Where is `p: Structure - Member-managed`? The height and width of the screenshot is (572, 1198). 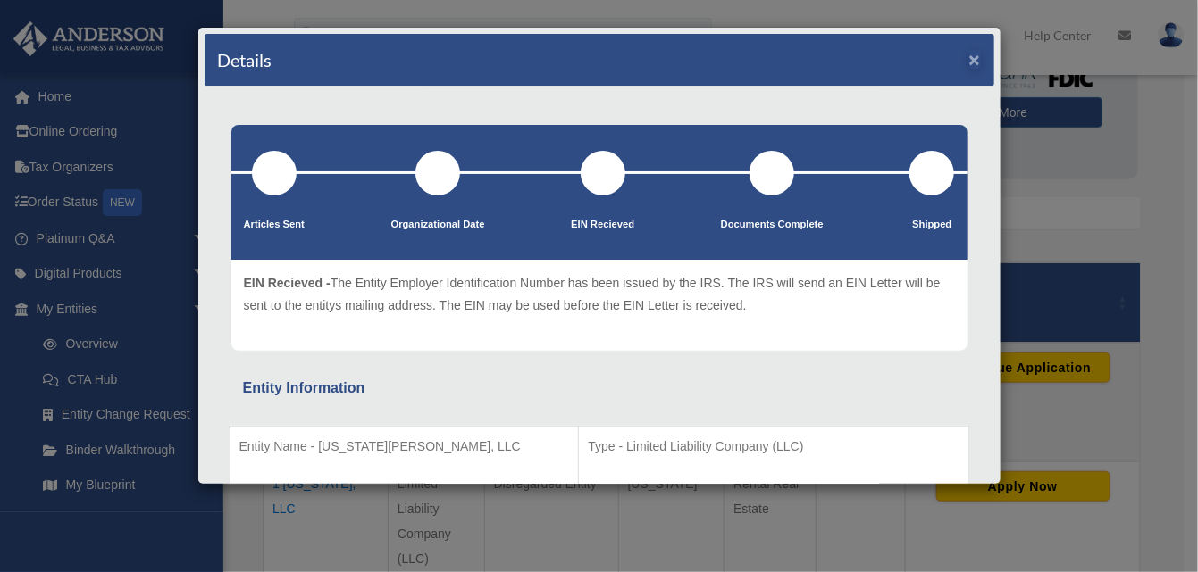 p: Structure - Member-managed is located at coordinates (773, 490).